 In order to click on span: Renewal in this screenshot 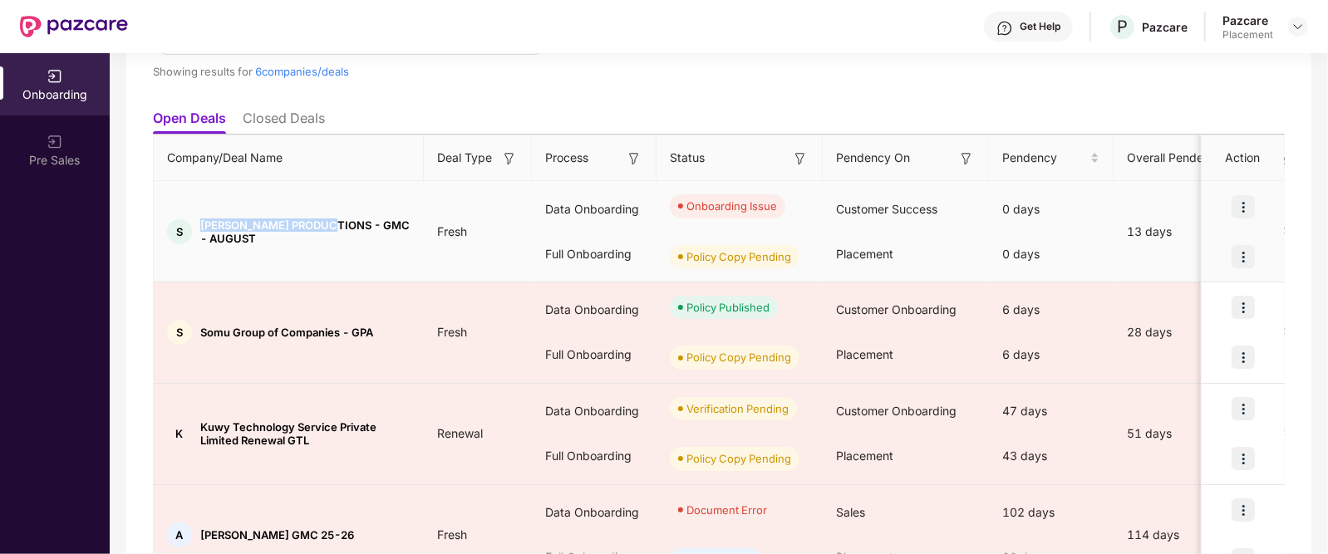, I will do `click(460, 433)`.